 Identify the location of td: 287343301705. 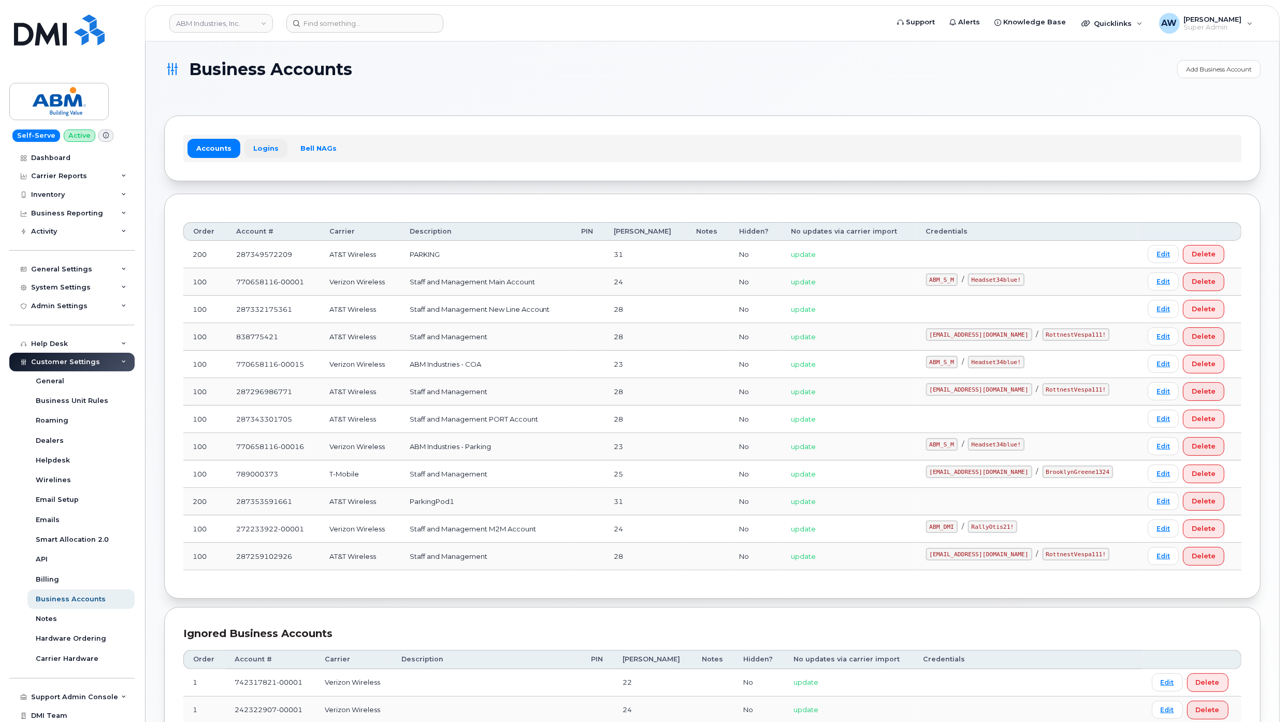
(273, 419).